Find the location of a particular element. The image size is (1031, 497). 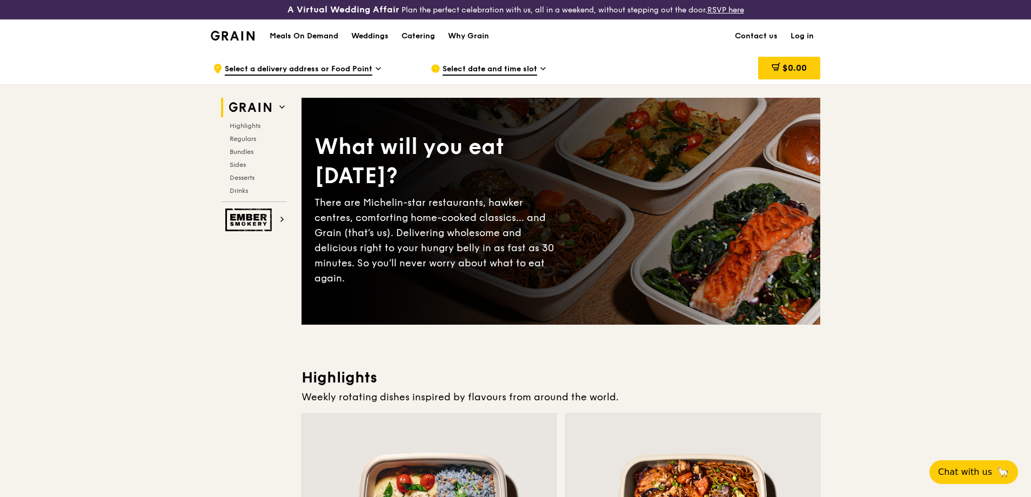

span: Sides is located at coordinates (238, 165).